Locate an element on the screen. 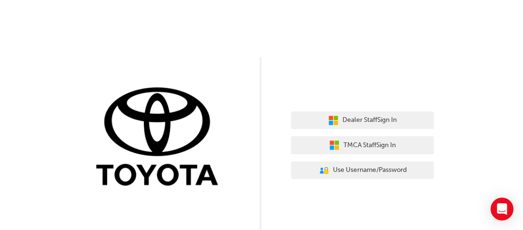 The width and height of the screenshot is (523, 230). button: TMCA StaffSign In is located at coordinates (363, 145).